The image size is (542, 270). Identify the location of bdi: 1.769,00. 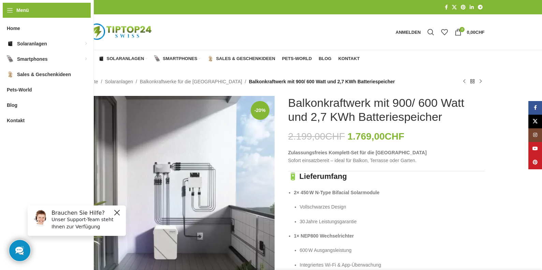
(376, 136).